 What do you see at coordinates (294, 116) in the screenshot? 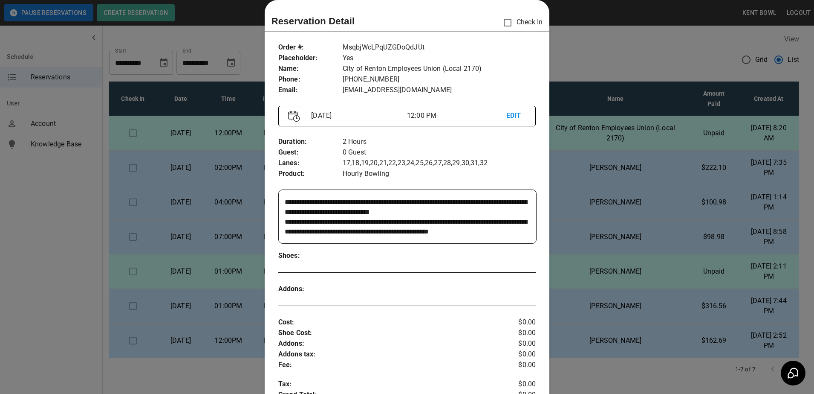
I see `img: Vector` at bounding box center [294, 116].